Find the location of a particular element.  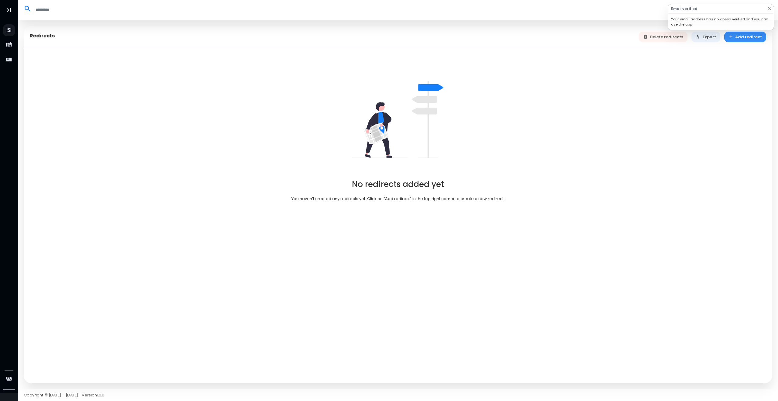

p: You haven't created any redirects yet. Click on "Add redirect" in the top right corner to create ... is located at coordinates (398, 199).